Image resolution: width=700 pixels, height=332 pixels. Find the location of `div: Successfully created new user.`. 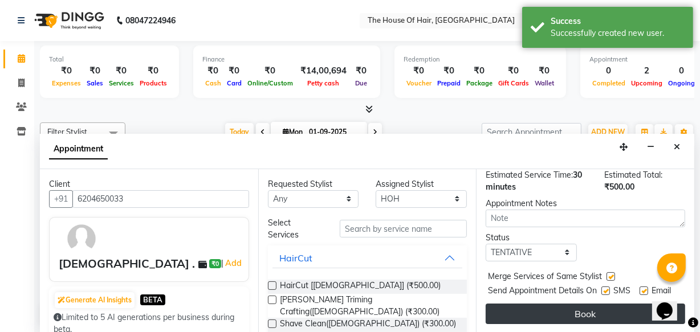

div: Successfully created new user. is located at coordinates (617, 33).